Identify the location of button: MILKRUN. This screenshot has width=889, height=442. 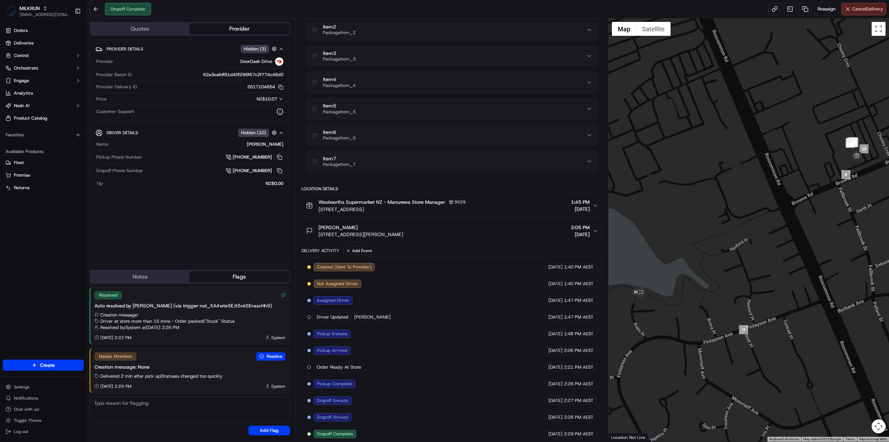
(30, 8).